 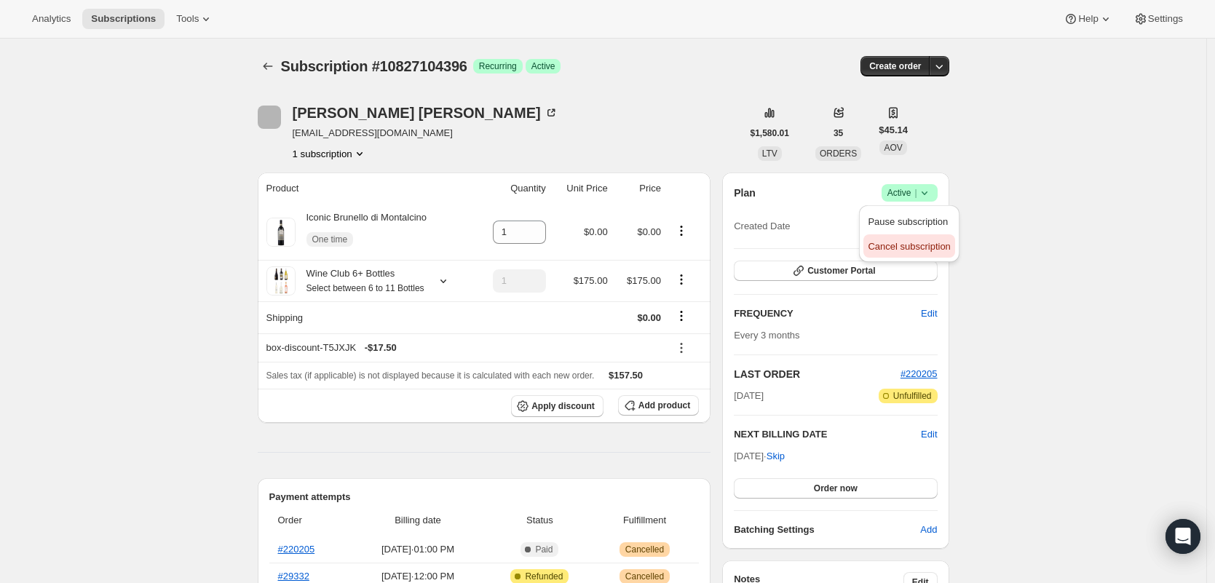 I want to click on div: Wine Club 6+ Bottles, so click(x=360, y=281).